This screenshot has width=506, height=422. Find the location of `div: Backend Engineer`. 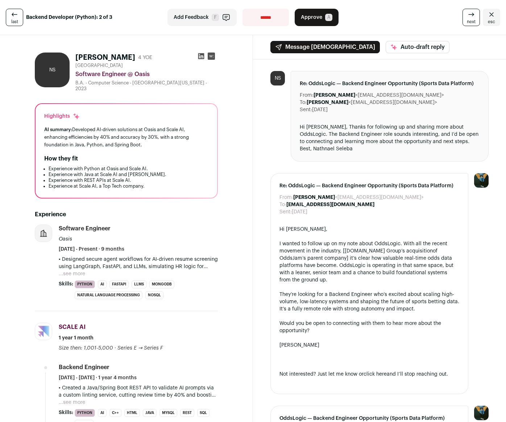

div: Backend Engineer is located at coordinates (84, 367).